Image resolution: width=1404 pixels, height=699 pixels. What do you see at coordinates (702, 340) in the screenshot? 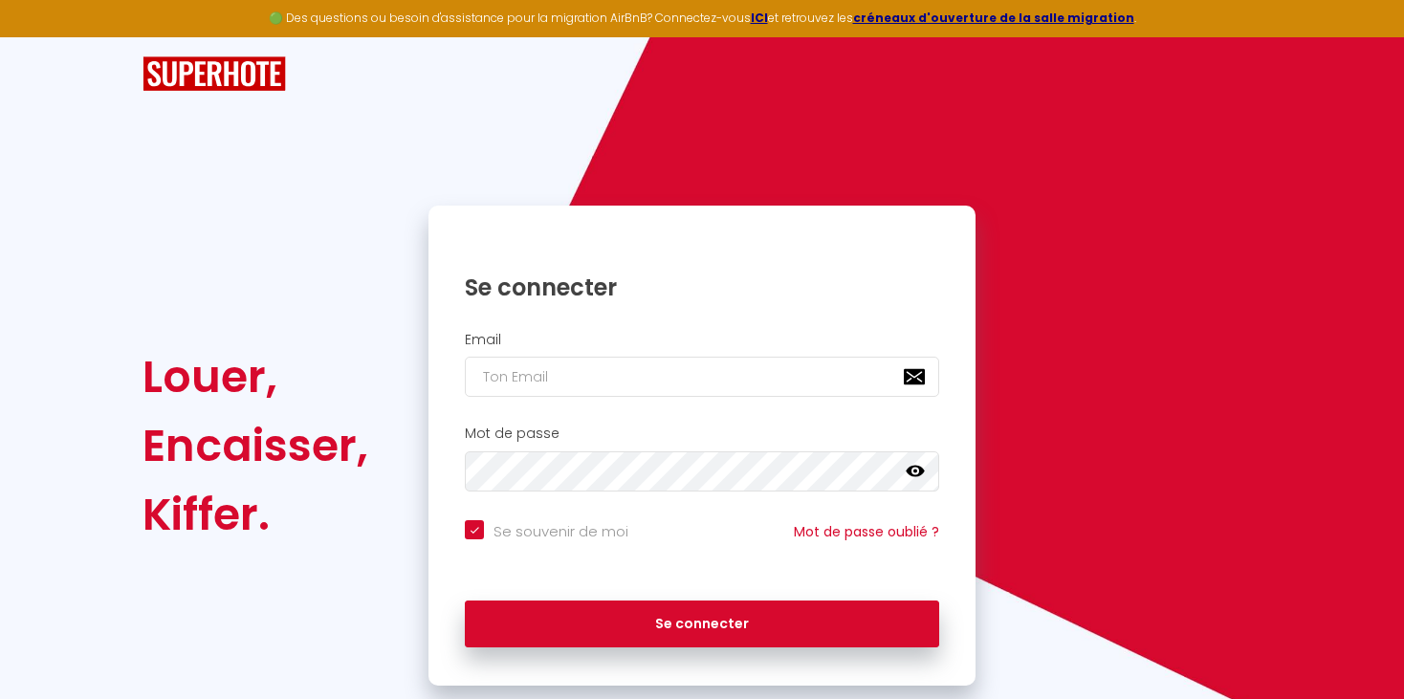
I see `h2: Email` at bounding box center [702, 340].